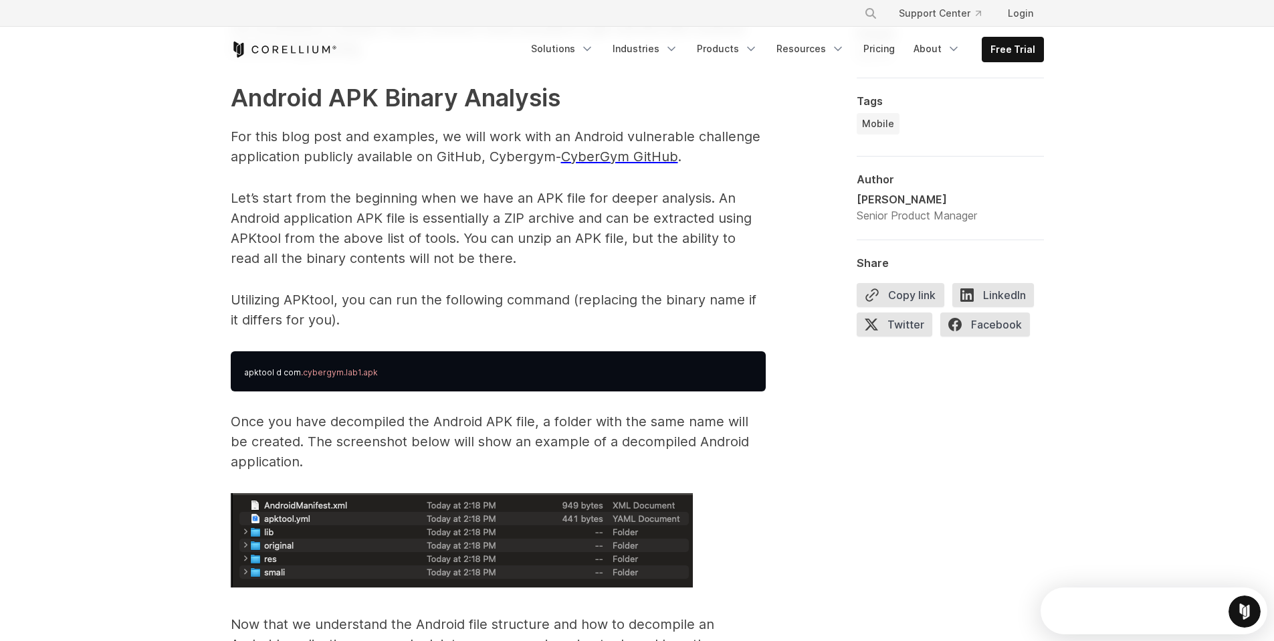 This screenshot has height=641, width=1274. What do you see at coordinates (937, 49) in the screenshot?
I see `a: About` at bounding box center [937, 49].